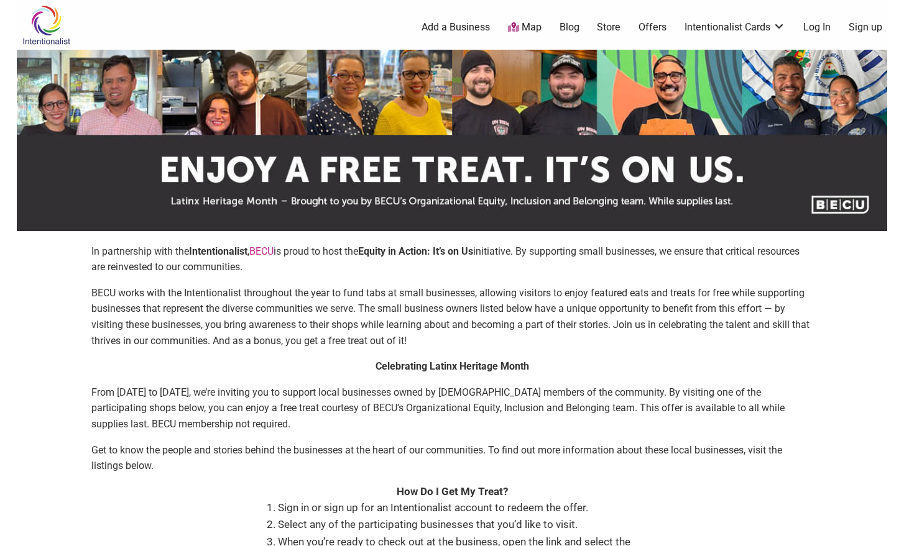  Describe the element at coordinates (415, 251) in the screenshot. I see `strong: Equity in Action: It’s on Us` at that location.